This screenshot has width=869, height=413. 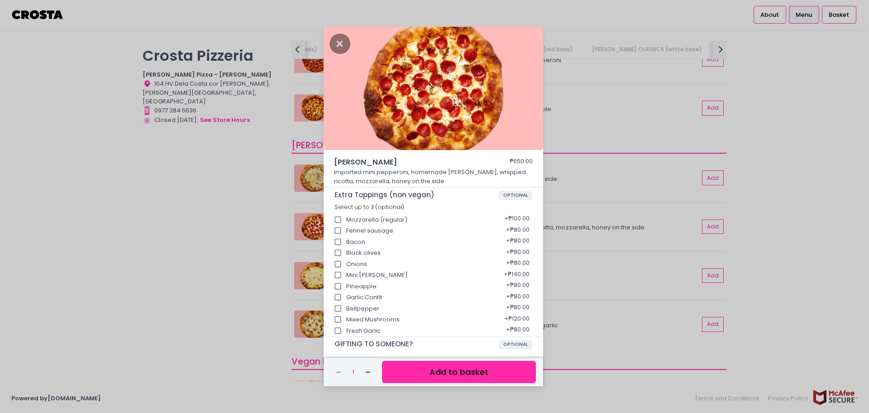 I want to click on div: + ₱100.00, so click(x=517, y=220).